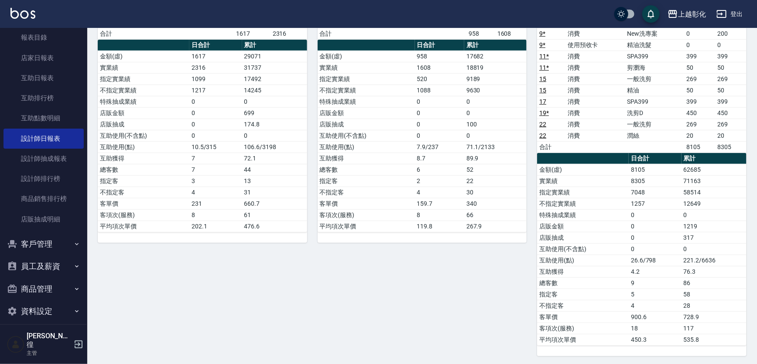 Image resolution: width=757 pixels, height=364 pixels. I want to click on button: 上越彰化, so click(687, 14).